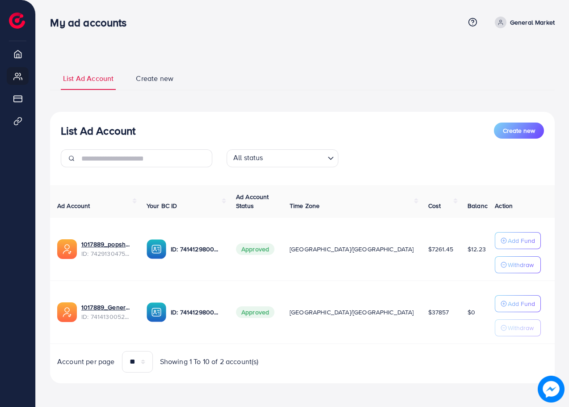 The image size is (569, 407). I want to click on span: $37857, so click(438, 312).